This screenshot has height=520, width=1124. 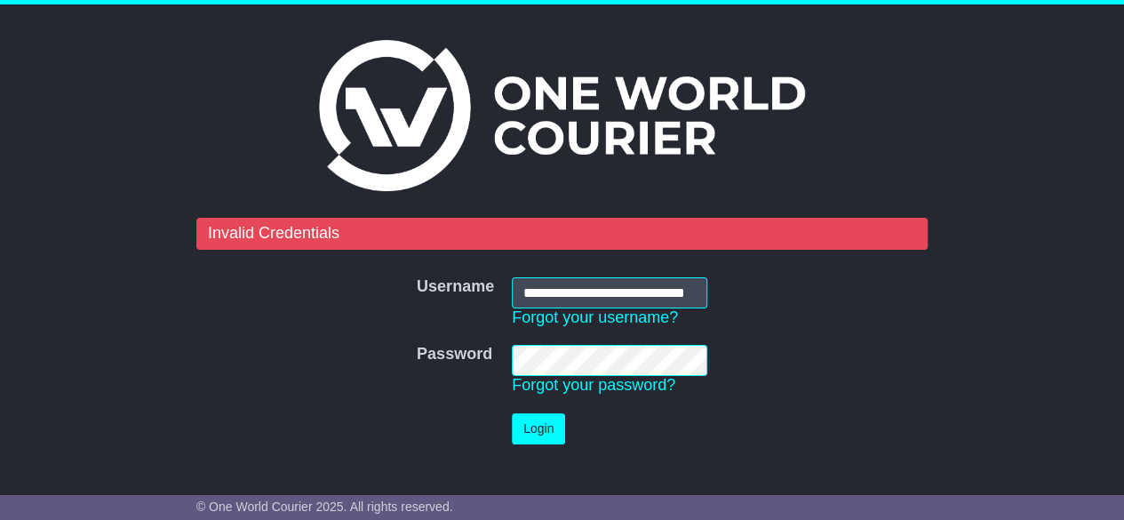 I want to click on button: Login, so click(x=539, y=428).